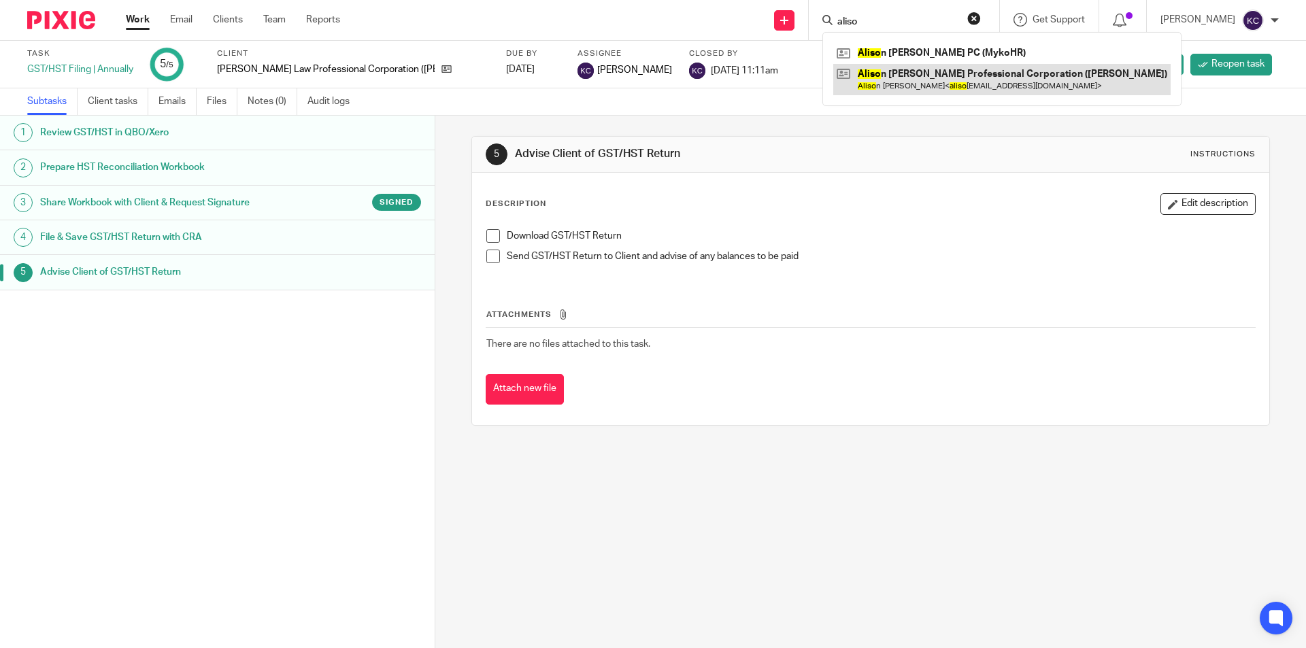  What do you see at coordinates (1059, 20) in the screenshot?
I see `span: Get Support` at bounding box center [1059, 20].